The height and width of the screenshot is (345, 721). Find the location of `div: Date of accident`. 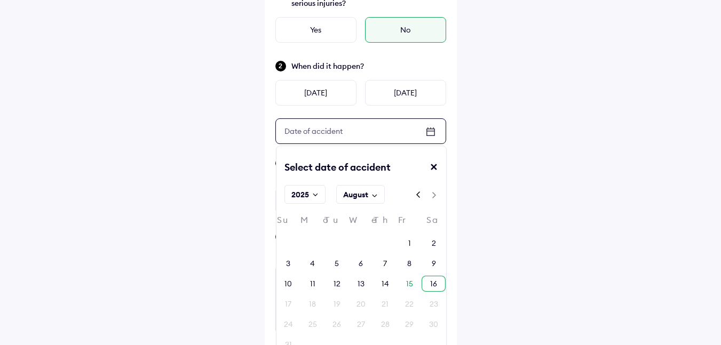

div: Date of accident is located at coordinates (313, 131).